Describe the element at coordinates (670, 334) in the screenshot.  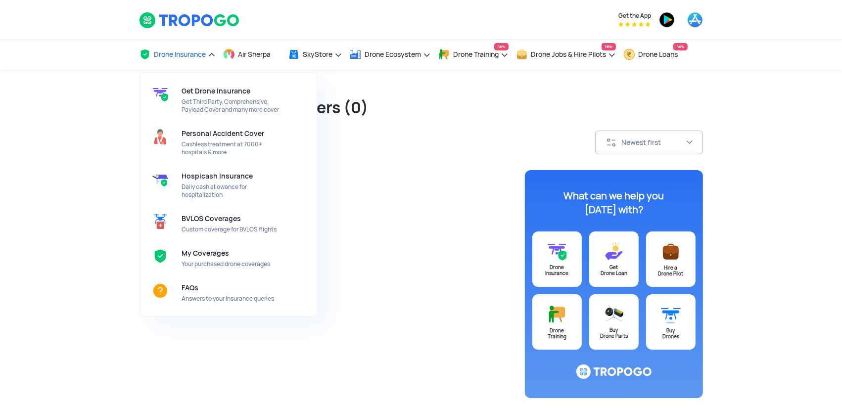
I see `div: Buy Drones` at that location.